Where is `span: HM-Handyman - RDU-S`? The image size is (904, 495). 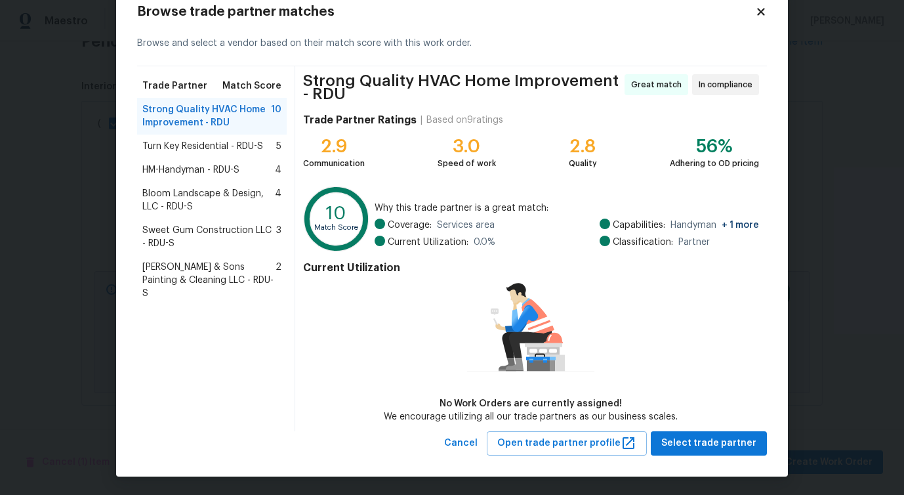
span: HM-Handyman - RDU-S is located at coordinates (191, 170).